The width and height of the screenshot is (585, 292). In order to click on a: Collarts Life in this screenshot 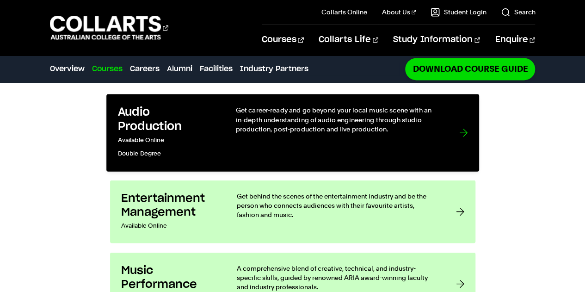, I will do `click(348, 40)`.